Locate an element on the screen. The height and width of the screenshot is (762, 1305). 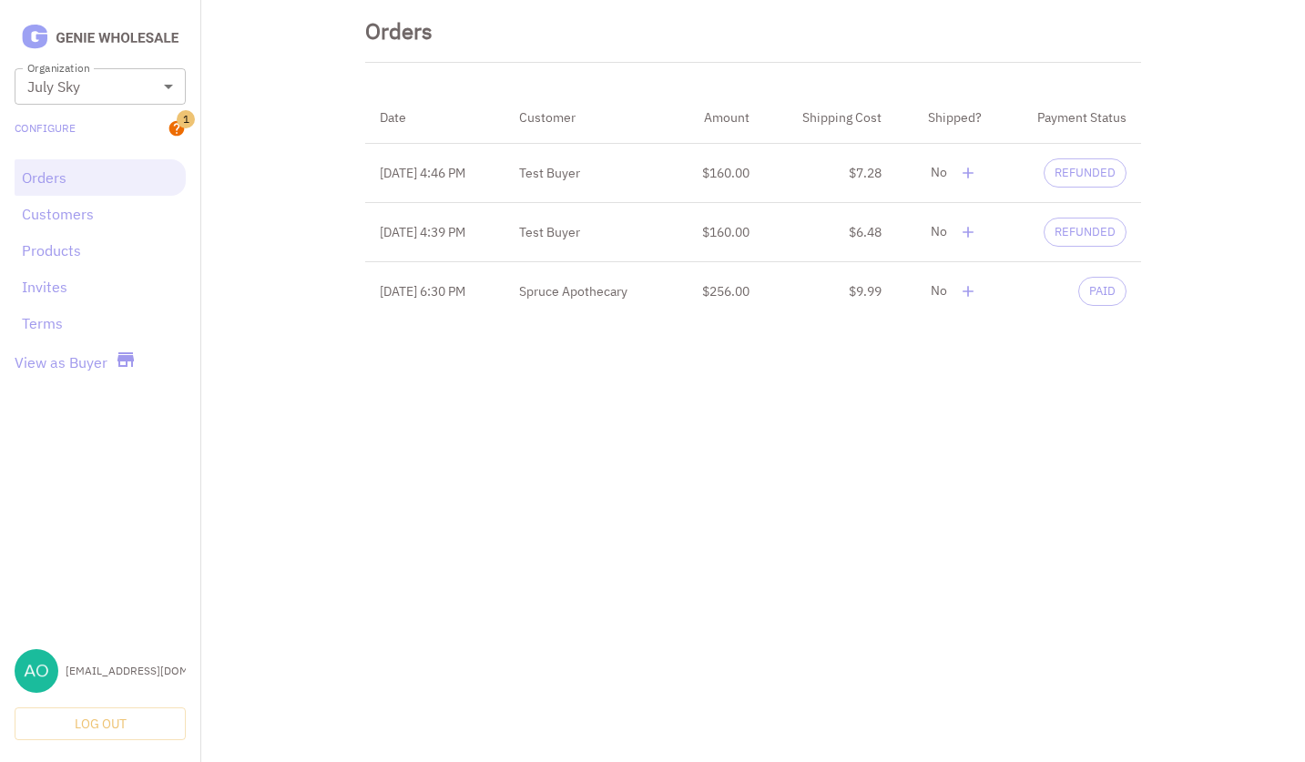
div: Orders is located at coordinates (399, 31).